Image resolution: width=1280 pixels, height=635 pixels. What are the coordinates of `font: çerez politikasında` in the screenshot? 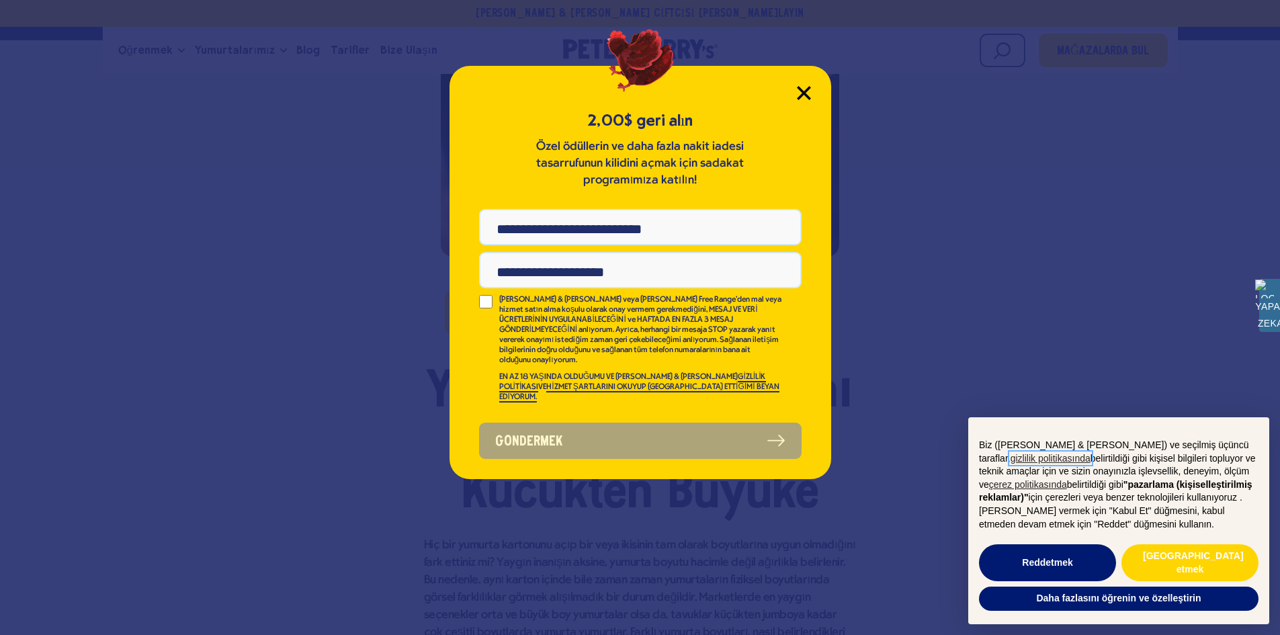 It's located at (1028, 485).